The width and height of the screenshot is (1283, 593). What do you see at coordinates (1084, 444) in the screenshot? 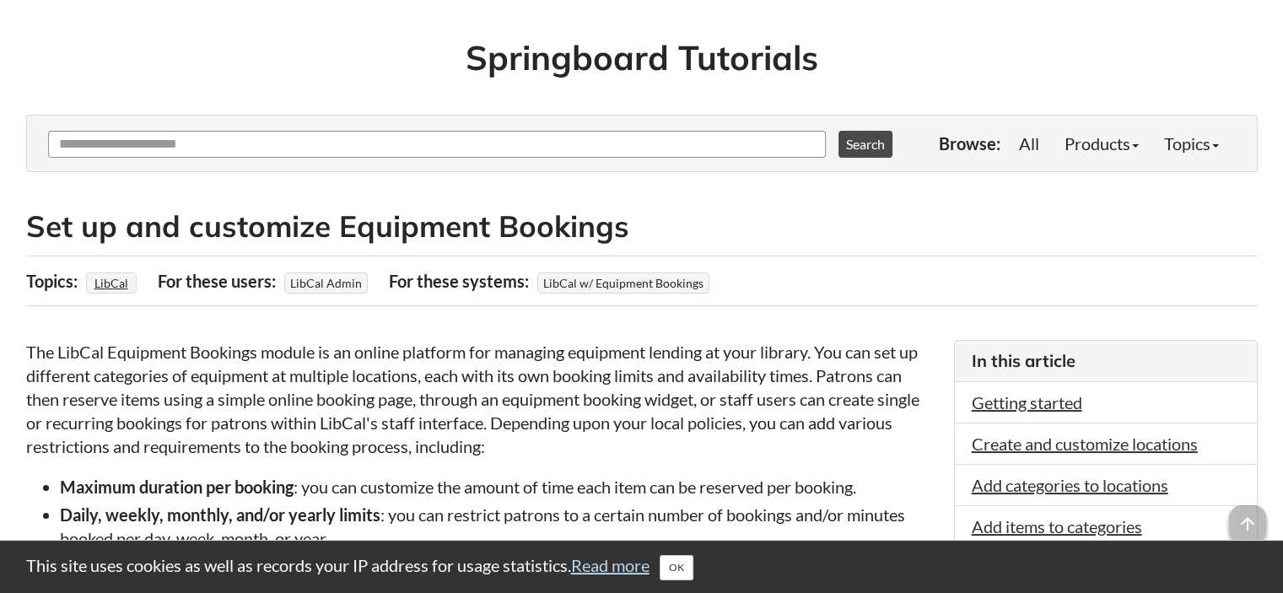
I see `a: Create and customize locations` at bounding box center [1084, 444].